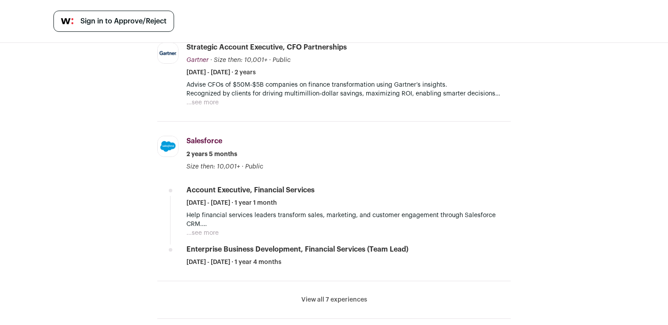 The image size is (668, 325). I want to click on span: Salesforce, so click(204, 141).